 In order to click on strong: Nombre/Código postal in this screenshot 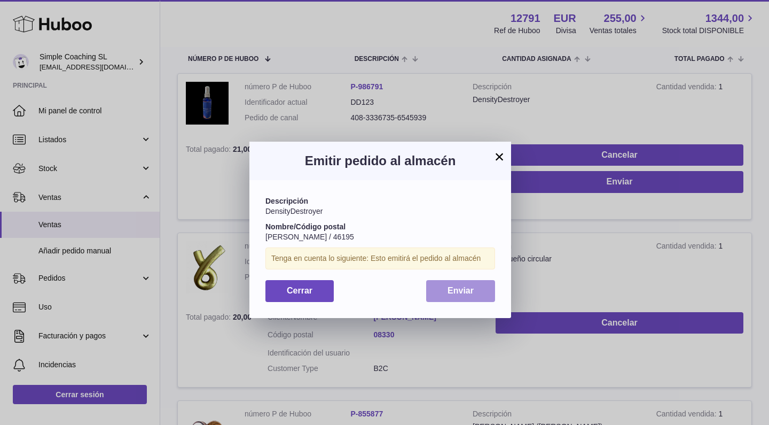, I will do `click(306, 226)`.